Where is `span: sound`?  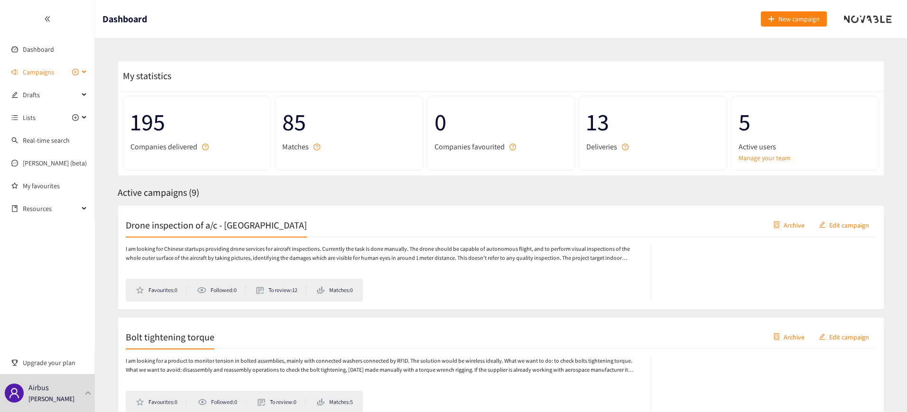
span: sound is located at coordinates (15, 72).